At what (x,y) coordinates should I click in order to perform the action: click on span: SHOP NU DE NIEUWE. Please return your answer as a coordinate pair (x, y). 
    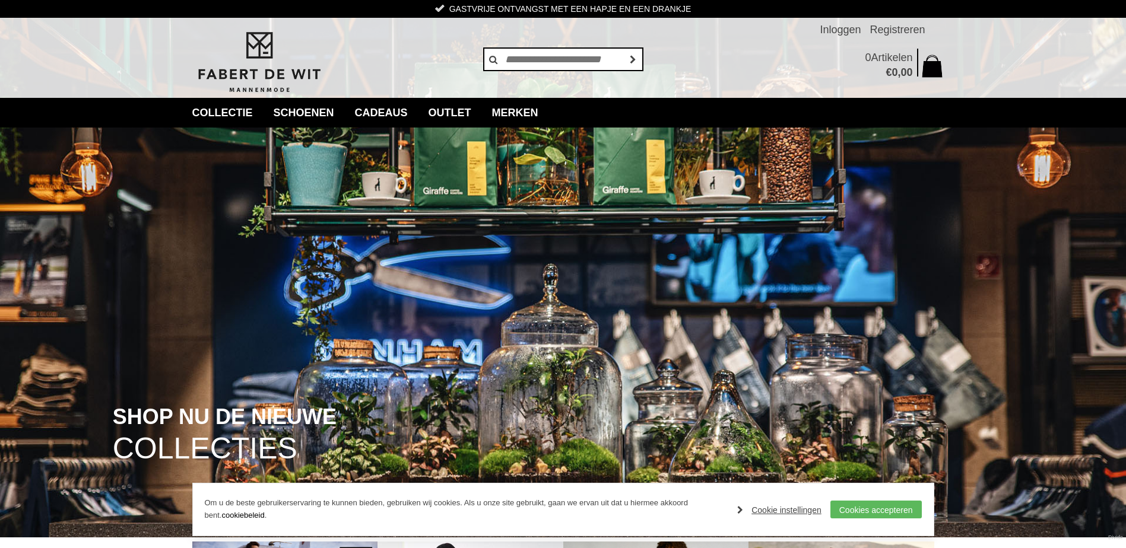
    Looking at the image, I should click on (224, 417).